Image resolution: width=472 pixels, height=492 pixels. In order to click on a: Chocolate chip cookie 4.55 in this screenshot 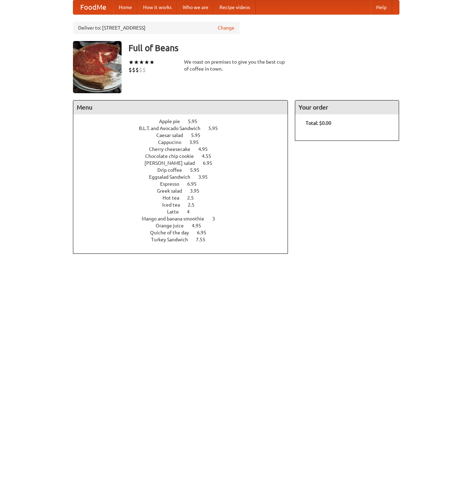, I will do `click(185, 156)`.